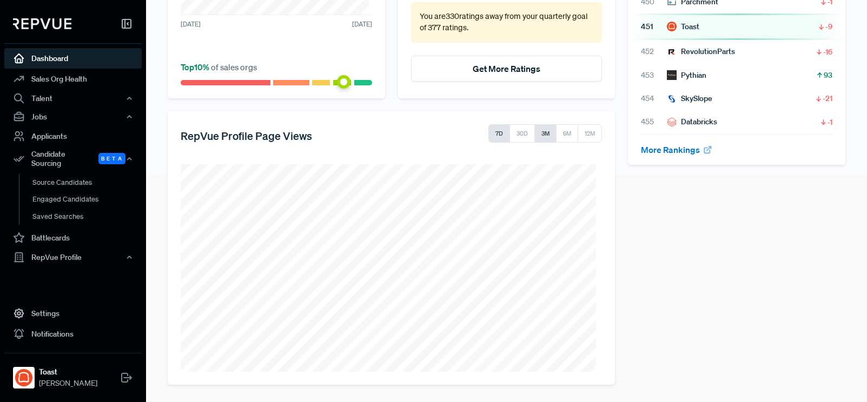  Describe the element at coordinates (73, 238) in the screenshot. I see `a: Battlecards` at that location.